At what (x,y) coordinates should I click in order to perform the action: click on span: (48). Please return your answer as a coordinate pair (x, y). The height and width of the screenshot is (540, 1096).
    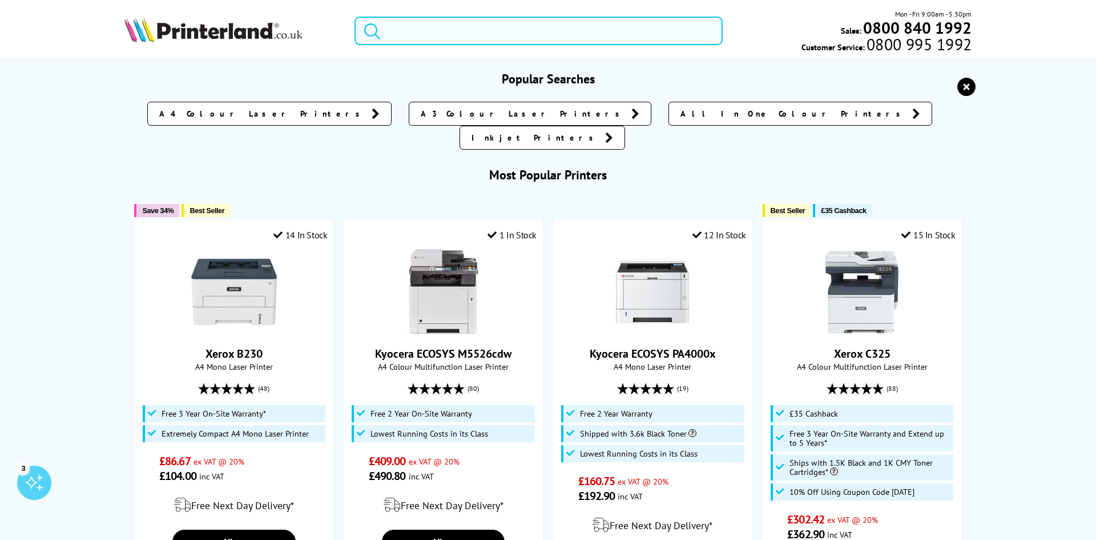
    Looking at the image, I should click on (264, 388).